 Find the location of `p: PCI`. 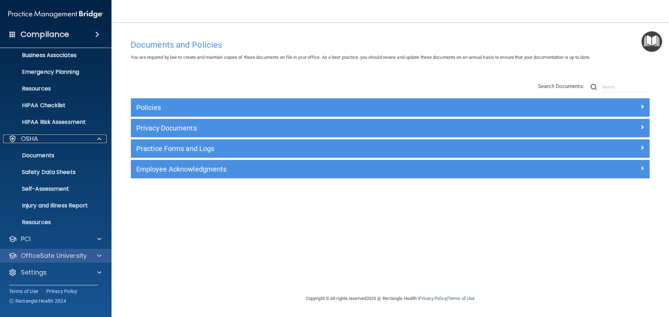

p: PCI is located at coordinates (26, 239).